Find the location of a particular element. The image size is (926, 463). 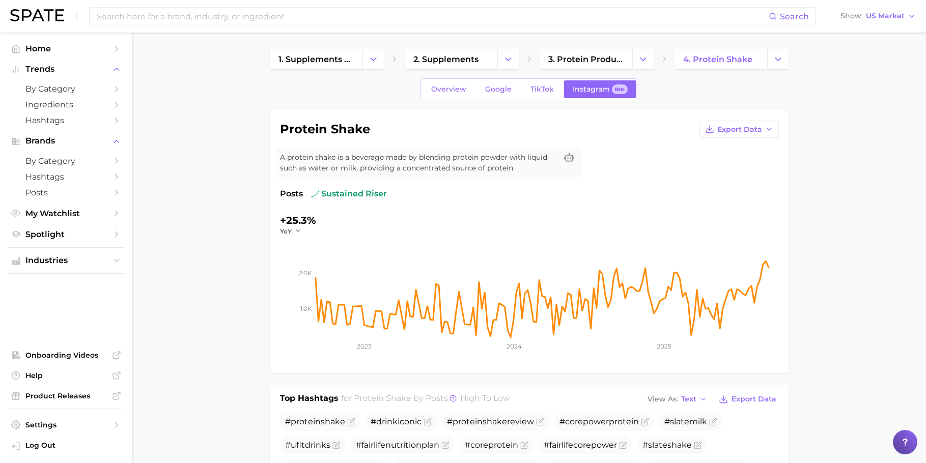

a: Help is located at coordinates (66, 376).